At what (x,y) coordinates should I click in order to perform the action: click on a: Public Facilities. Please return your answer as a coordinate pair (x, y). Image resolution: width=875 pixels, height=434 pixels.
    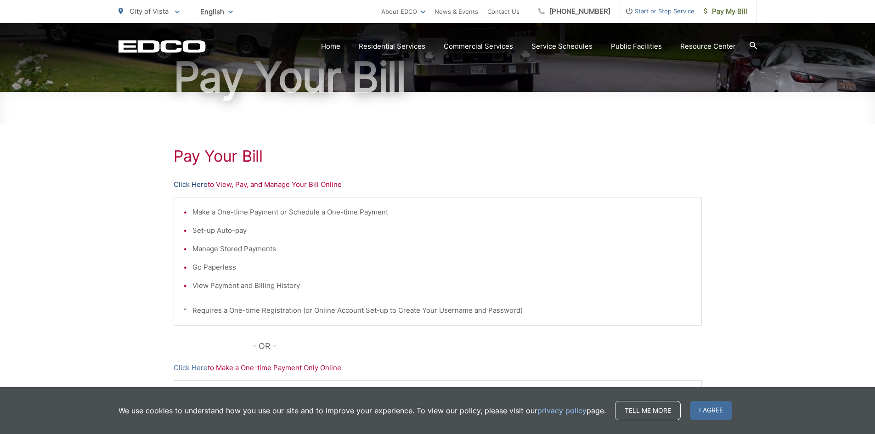
    Looking at the image, I should click on (636, 46).